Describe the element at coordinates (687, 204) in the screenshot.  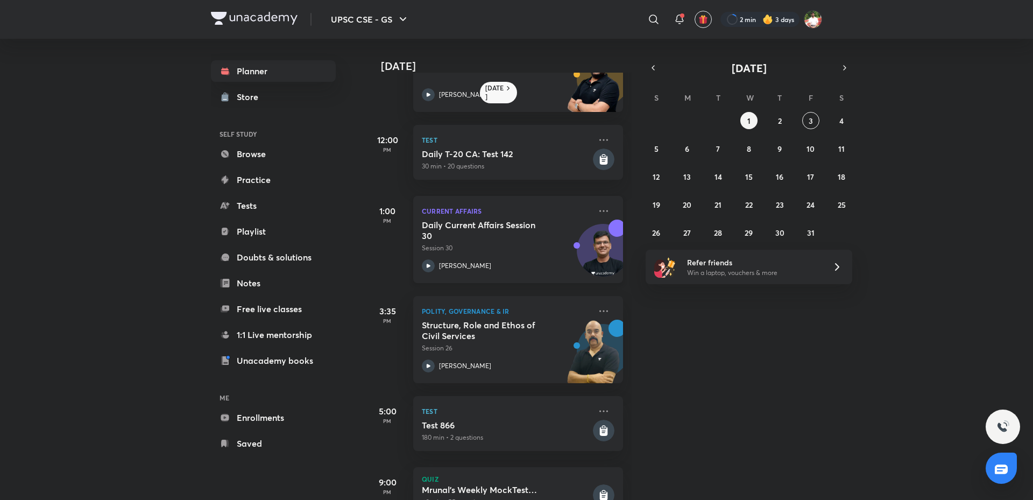
I see `button: October 20, 2025` at that location.